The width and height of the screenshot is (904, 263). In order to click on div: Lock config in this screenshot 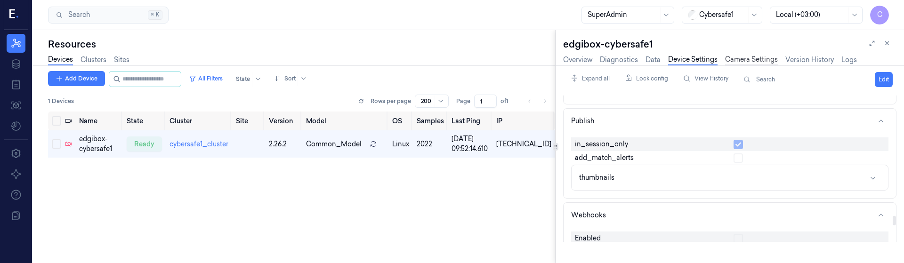, I will do `click(646, 79)`.